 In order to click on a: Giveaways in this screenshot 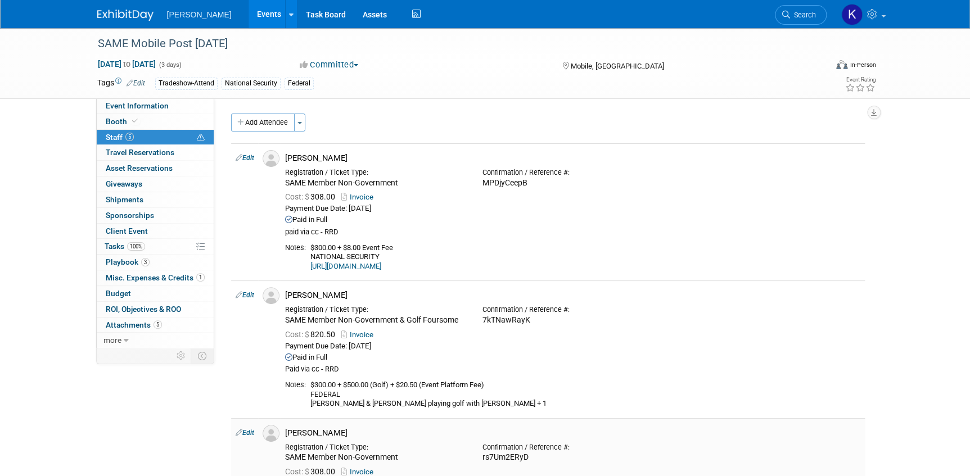, I will do `click(155, 184)`.